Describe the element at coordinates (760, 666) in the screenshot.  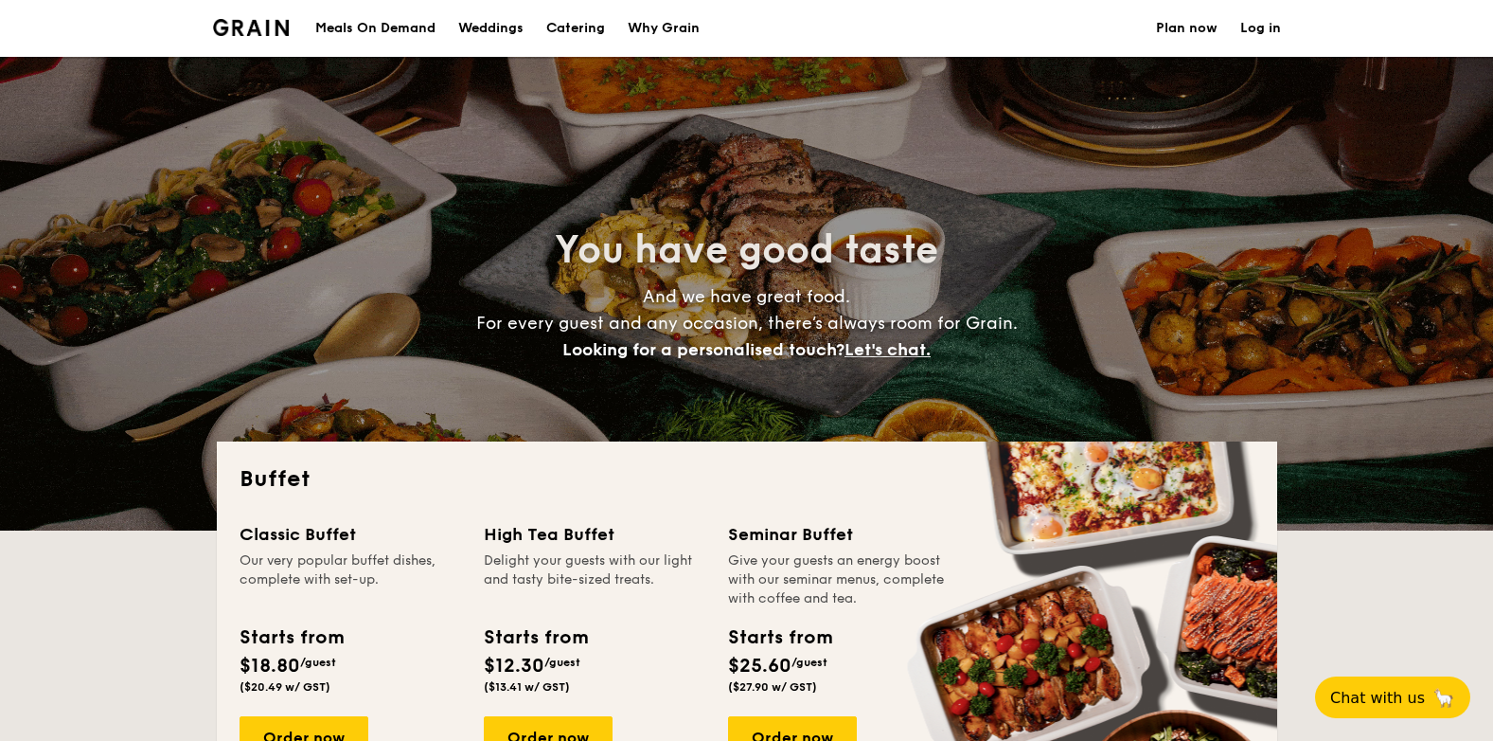
I see `span: $25.60` at that location.